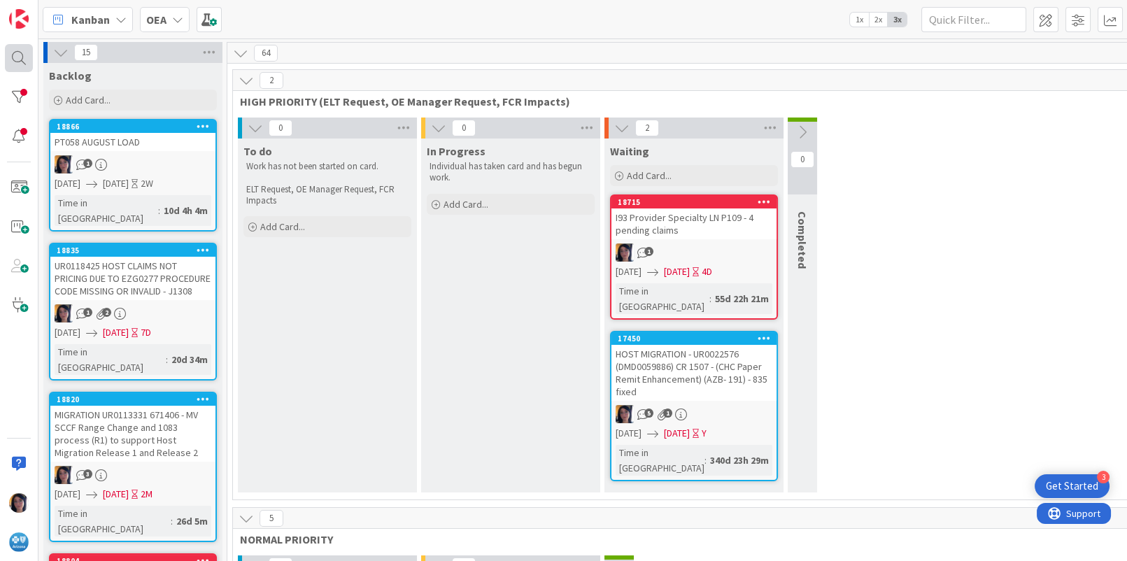 The image size is (1127, 561). What do you see at coordinates (1103, 477) in the screenshot?
I see `div: 3` at bounding box center [1103, 477].